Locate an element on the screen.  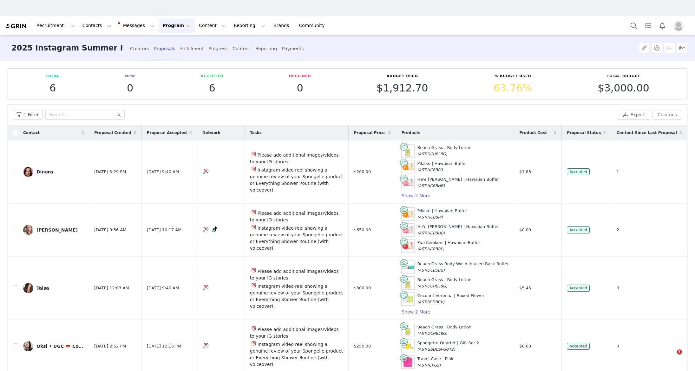
span: Proposal Price is located at coordinates (369, 133).